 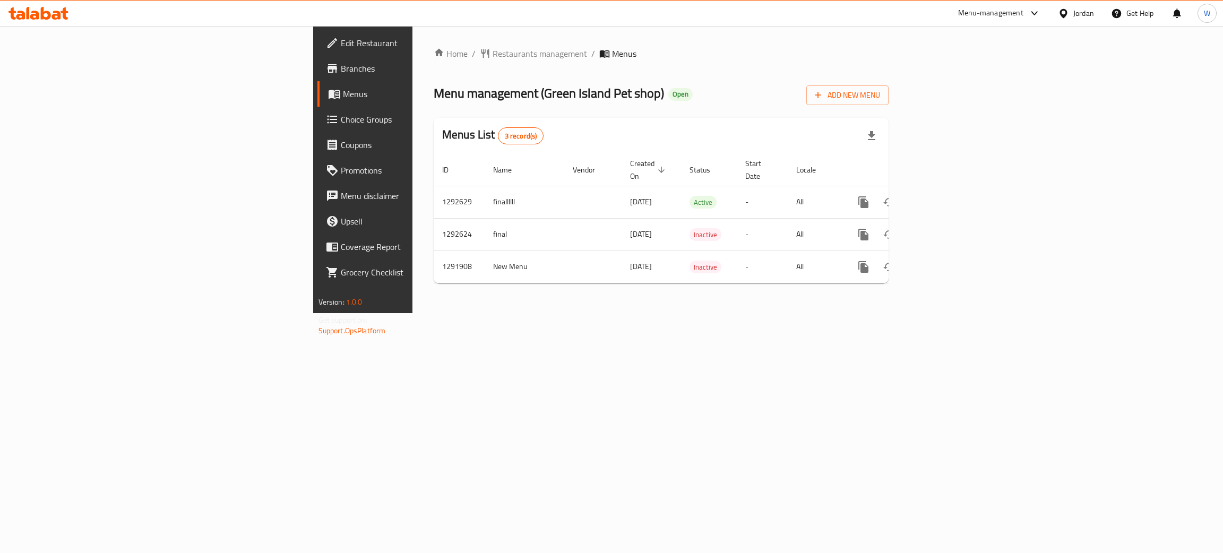 What do you see at coordinates (425, 272) in the screenshot?
I see `span: Grocery Checklist` at bounding box center [425, 272].